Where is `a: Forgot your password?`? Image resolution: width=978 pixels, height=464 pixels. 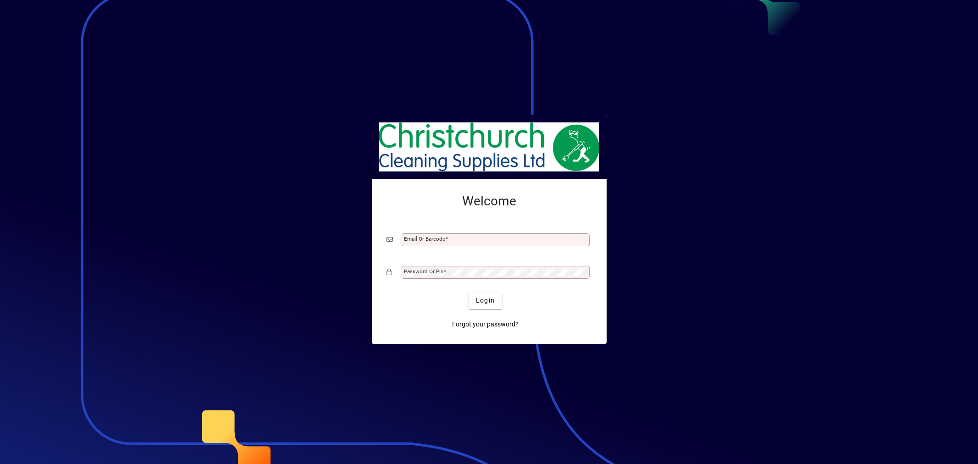 a: Forgot your password? is located at coordinates (485, 325).